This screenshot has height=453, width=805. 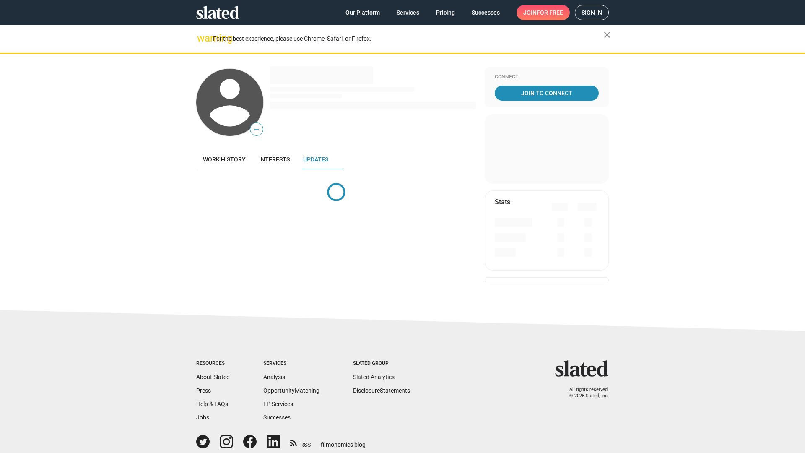 What do you see at coordinates (374, 377) in the screenshot?
I see `a: Slated Analytics` at bounding box center [374, 377].